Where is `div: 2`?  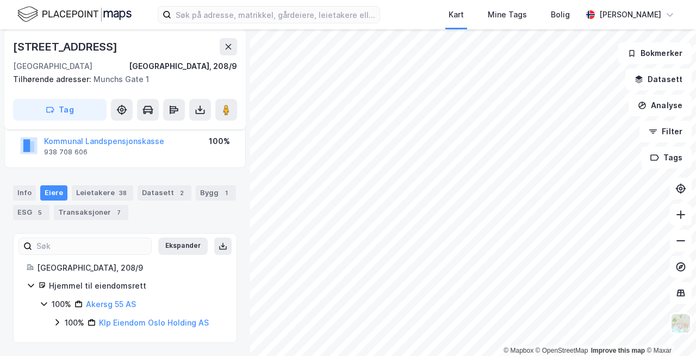
div: 2 is located at coordinates (182, 193).